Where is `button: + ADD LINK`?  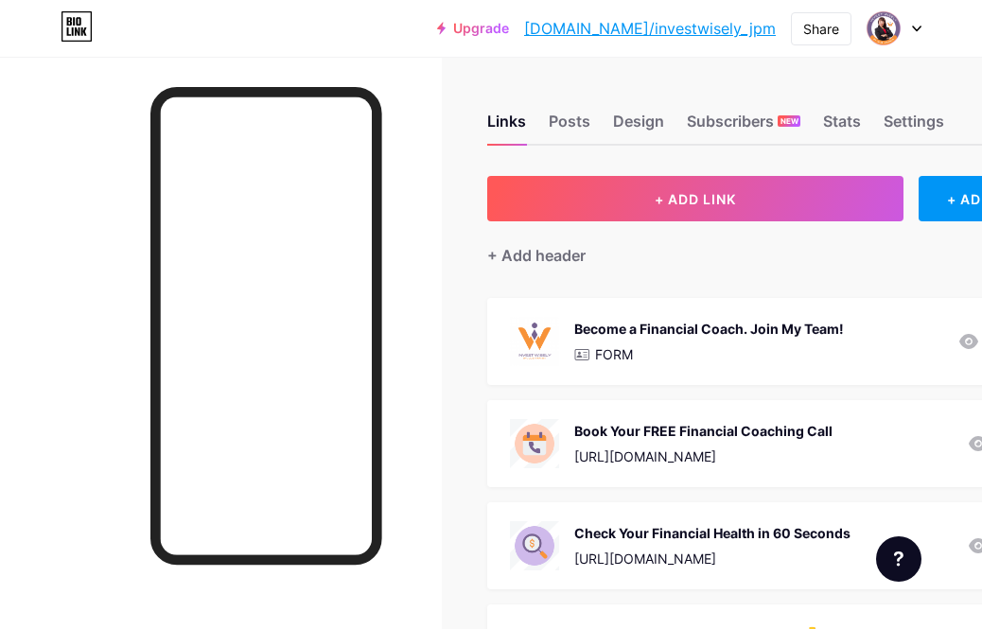
button: + ADD LINK is located at coordinates (695, 199).